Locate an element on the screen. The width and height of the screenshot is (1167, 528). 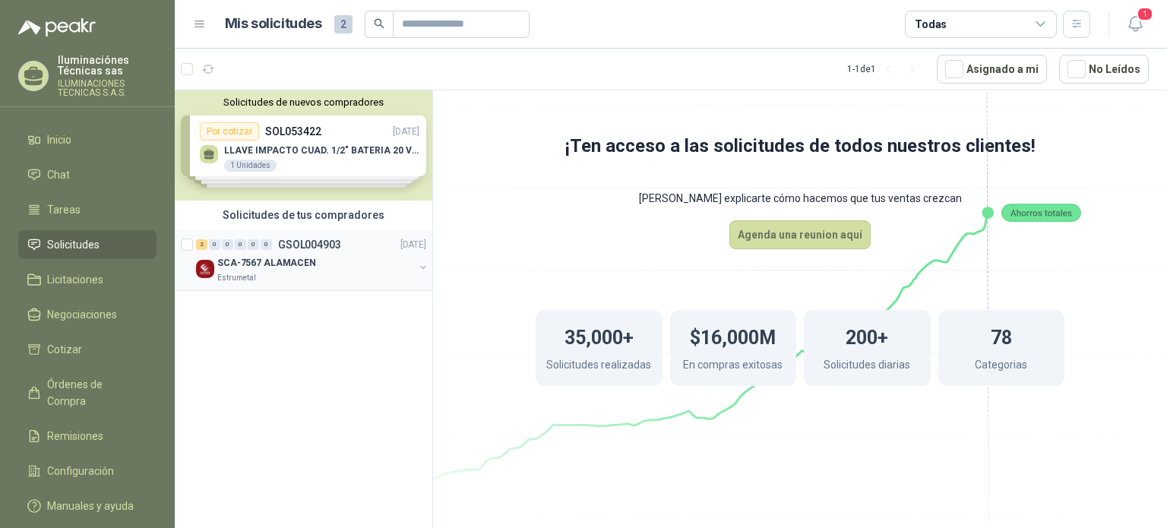
h1: Mis solicitudes is located at coordinates (273, 24).